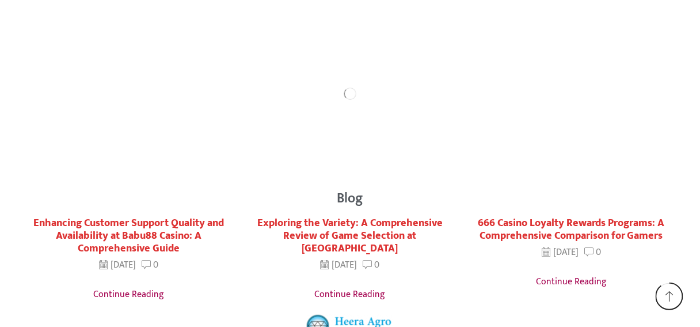 The height and width of the screenshot is (327, 700). What do you see at coordinates (128, 235) in the screenshot?
I see `a: Enhancing Customer Support Quality and Availability at Babu88 Casino: A Comprehensive Guide` at bounding box center [128, 235].